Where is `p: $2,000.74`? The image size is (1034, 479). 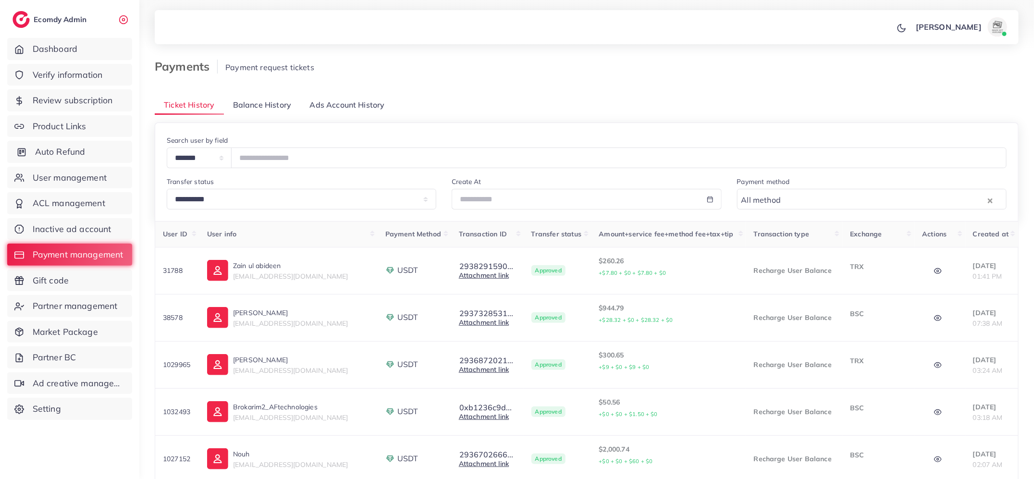 p: $2,000.74 is located at coordinates (669, 455).